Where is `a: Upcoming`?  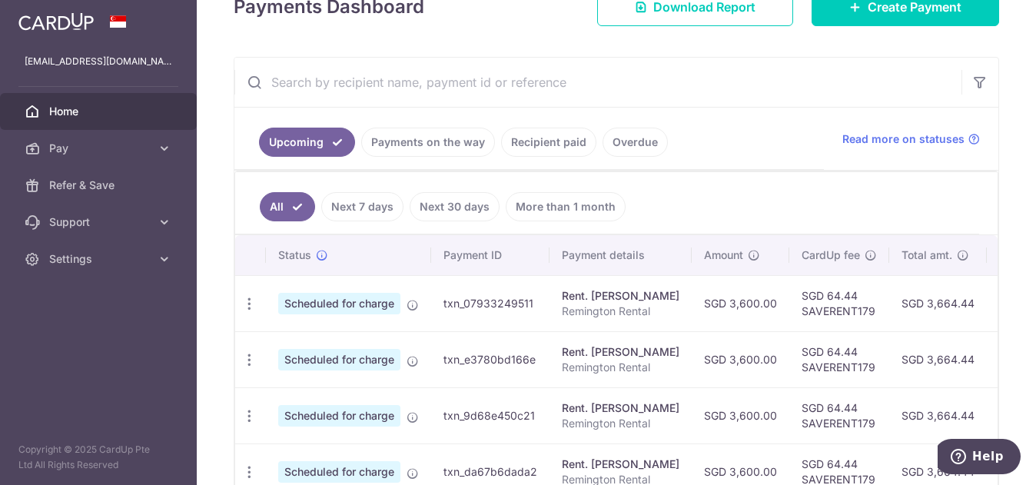 a: Upcoming is located at coordinates (307, 142).